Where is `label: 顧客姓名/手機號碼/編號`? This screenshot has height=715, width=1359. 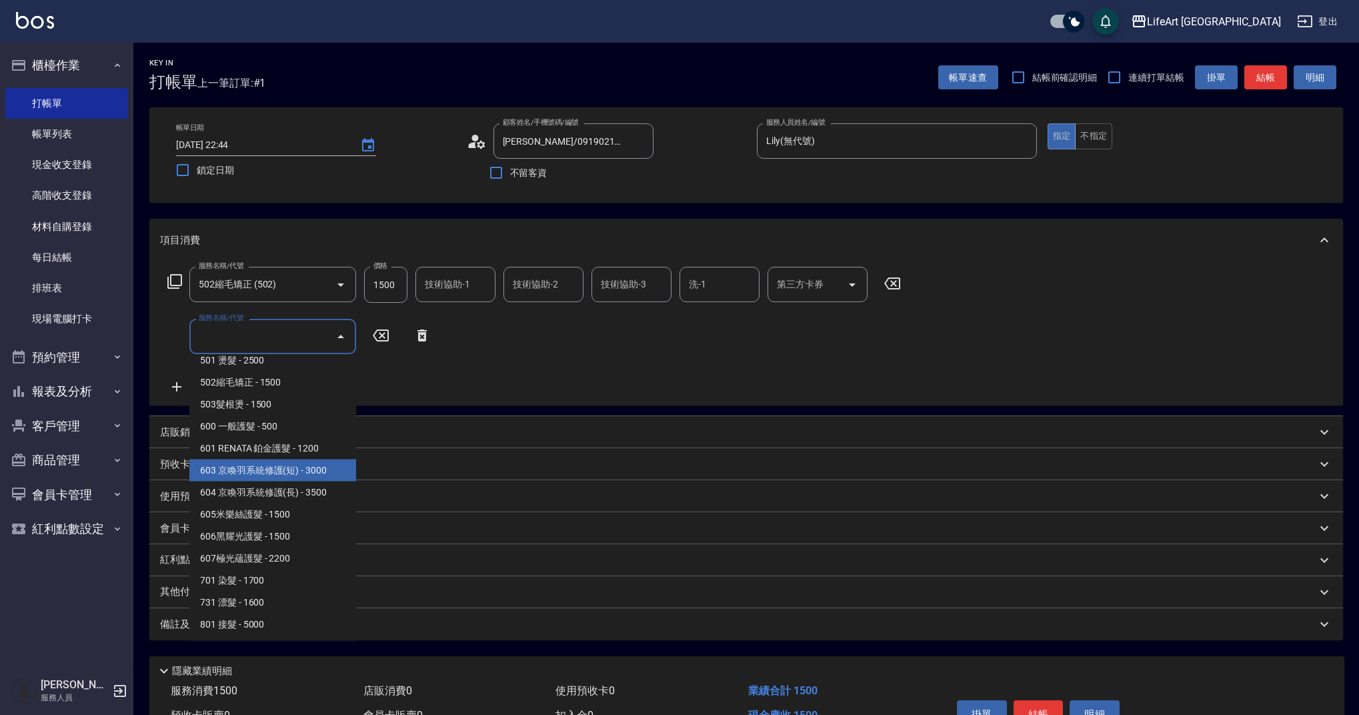 label: 顧客姓名/手機號碼/編號 is located at coordinates (541, 122).